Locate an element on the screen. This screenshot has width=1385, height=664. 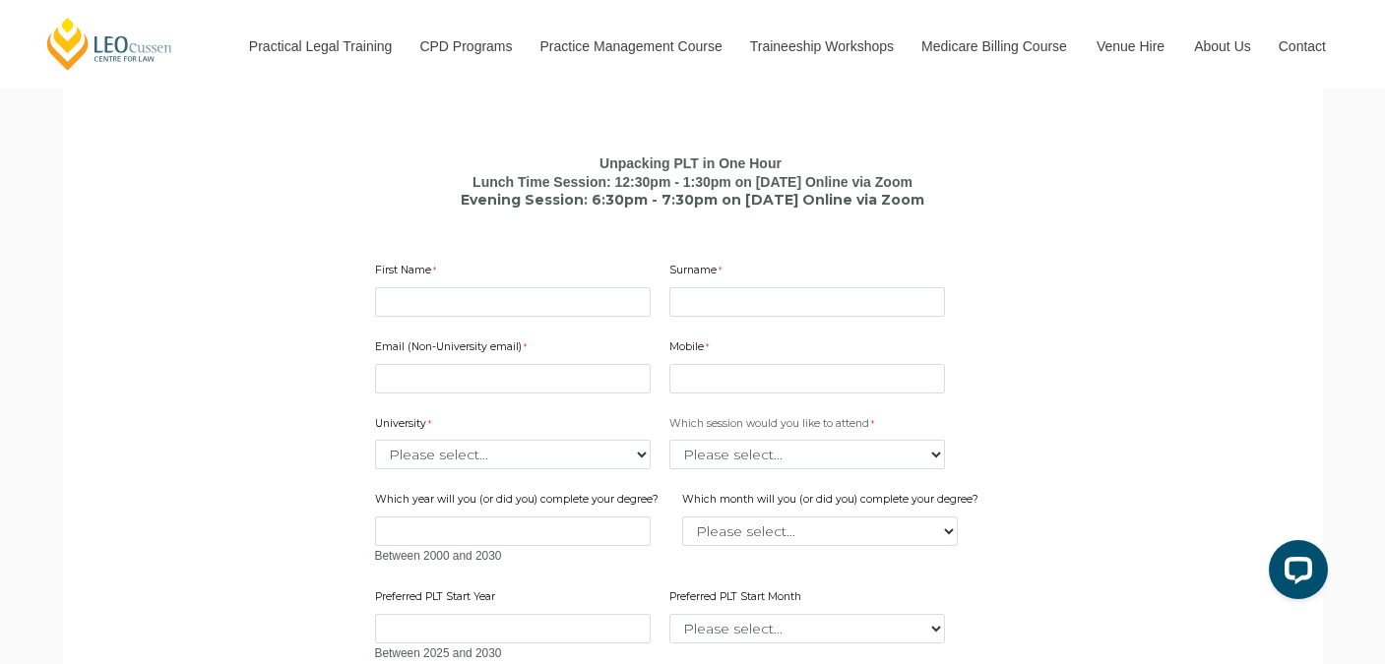
span: Between 2025 and 2030 is located at coordinates (438, 653).